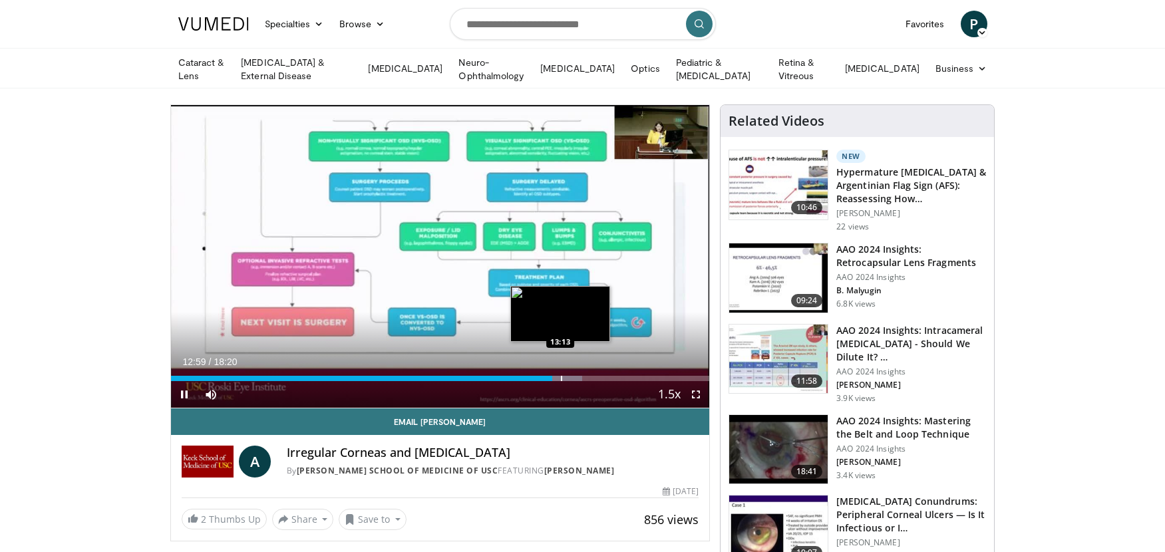  Describe the element at coordinates (911, 256) in the screenshot. I see `h3: AAO 2024 Insights: Retrocapsular Lens Fragments` at that location.